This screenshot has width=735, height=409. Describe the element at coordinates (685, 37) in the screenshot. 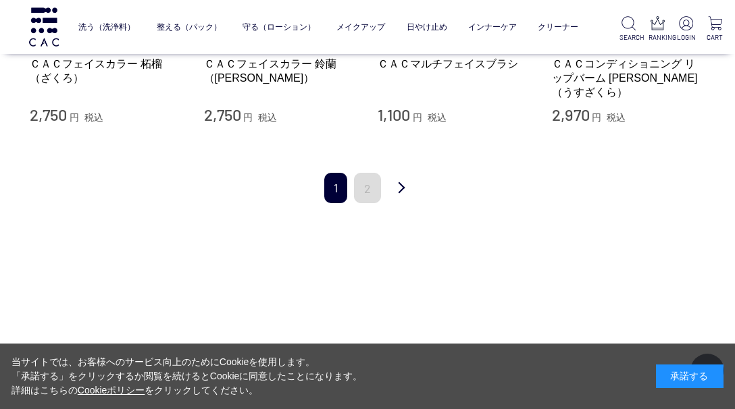

I see `p: LOGIN` at that location.